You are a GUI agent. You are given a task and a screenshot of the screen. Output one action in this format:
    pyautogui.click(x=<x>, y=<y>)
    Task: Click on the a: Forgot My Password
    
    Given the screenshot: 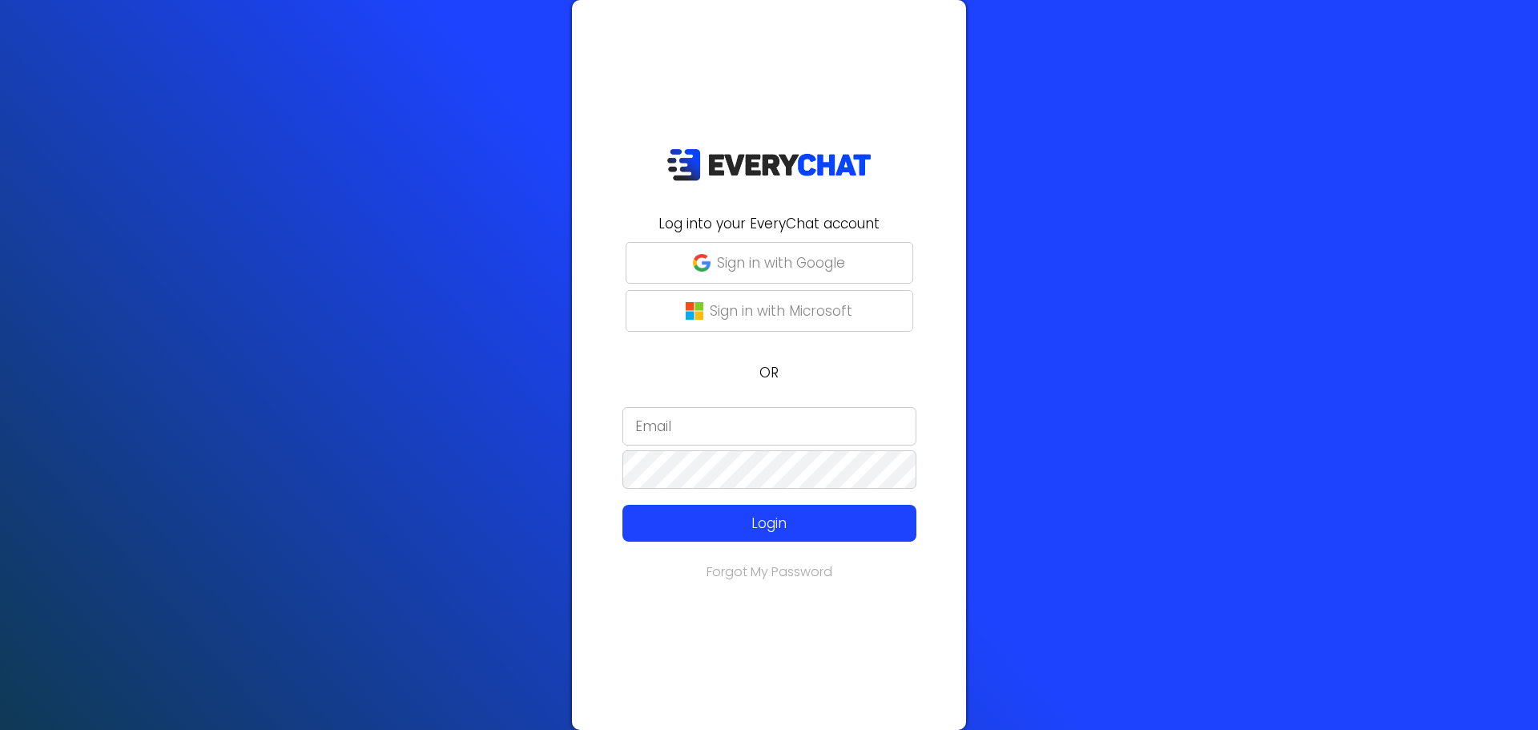 What is the action you would take?
    pyautogui.click(x=769, y=571)
    